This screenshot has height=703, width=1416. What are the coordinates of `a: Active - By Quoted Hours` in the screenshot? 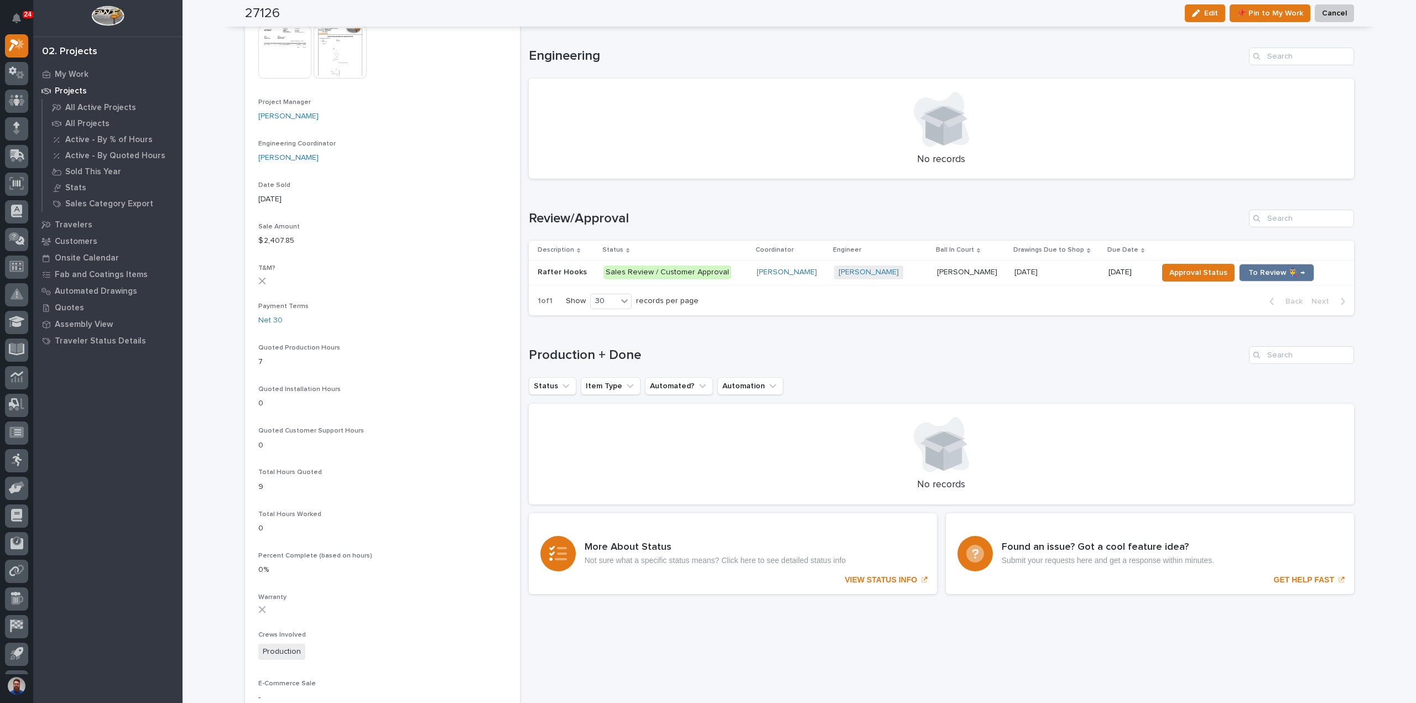 It's located at (112, 155).